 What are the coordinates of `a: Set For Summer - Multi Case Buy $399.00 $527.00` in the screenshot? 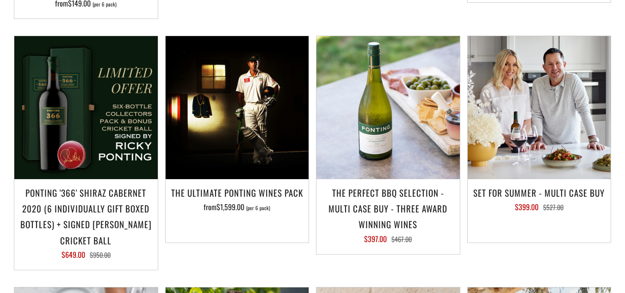 It's located at (539, 208).